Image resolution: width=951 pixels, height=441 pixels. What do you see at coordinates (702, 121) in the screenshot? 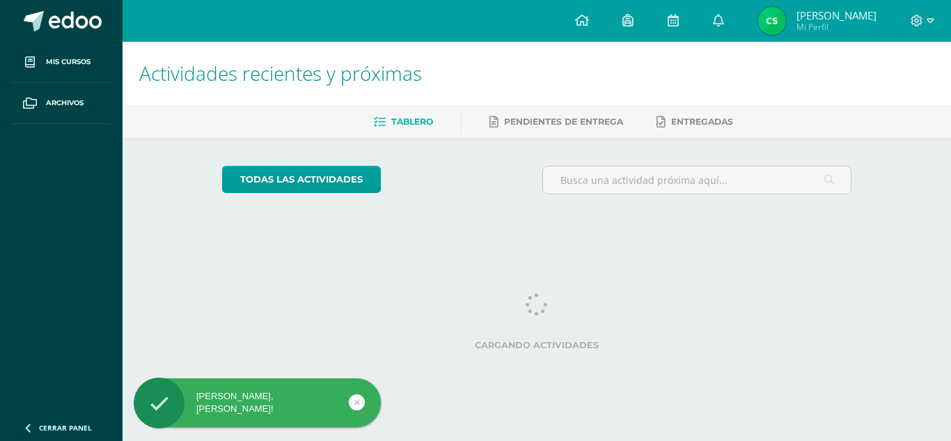
I see `span: Entregadas` at bounding box center [702, 121].